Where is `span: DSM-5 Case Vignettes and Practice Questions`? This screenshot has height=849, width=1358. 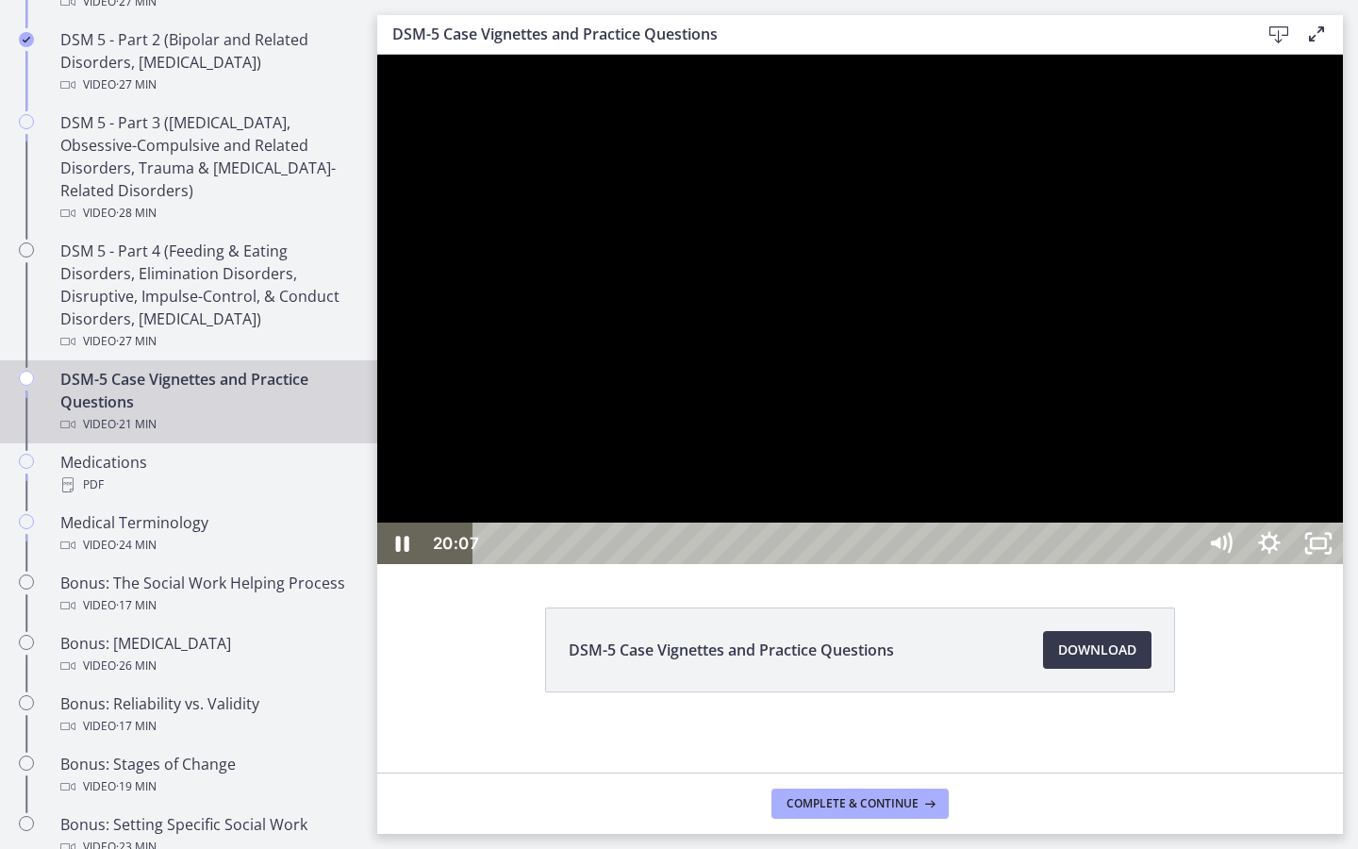 span: DSM-5 Case Vignettes and Practice Questions is located at coordinates (731, 650).